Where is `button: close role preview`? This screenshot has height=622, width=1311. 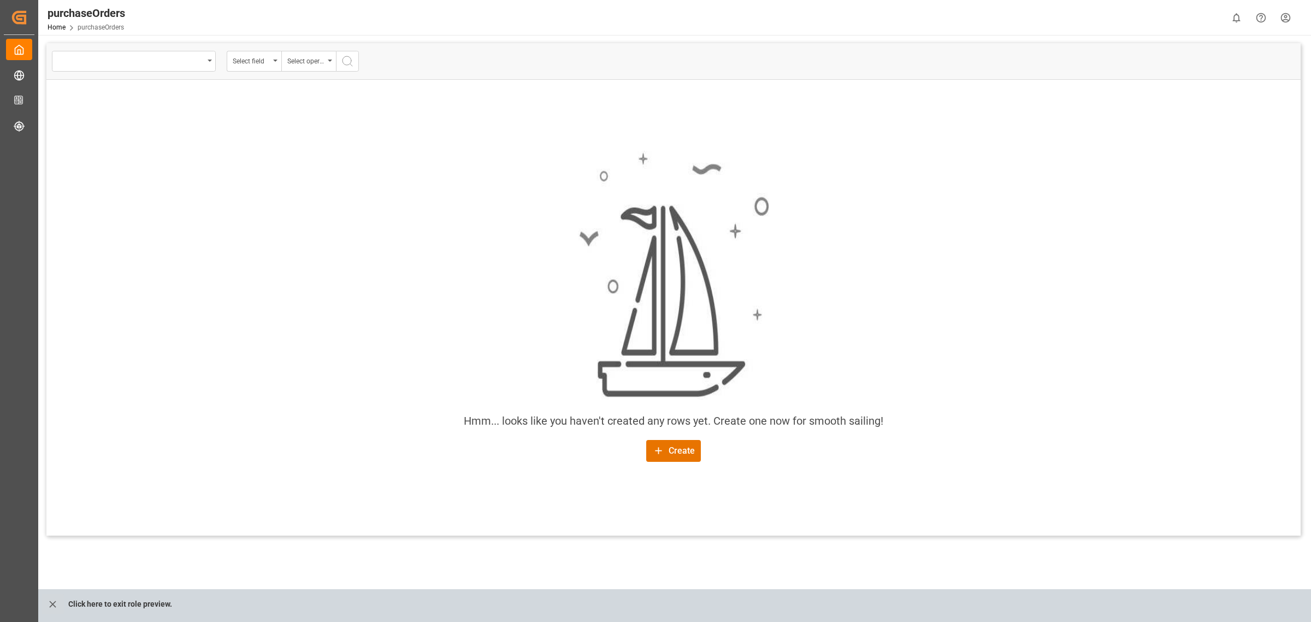 button: close role preview is located at coordinates (52, 604).